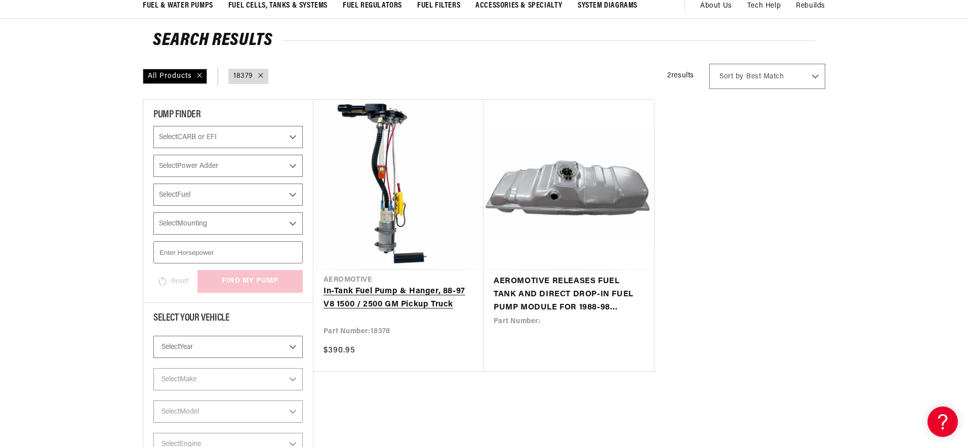  What do you see at coordinates (568, 295) in the screenshot?
I see `a: AEROMOTIVE RELEASES FUEL TANK AND DIRECT DROP-IN FUEL PUMP MODULE FOR 1988-98 GENERAL MOTORS TRUCKS` at bounding box center [568, 295].